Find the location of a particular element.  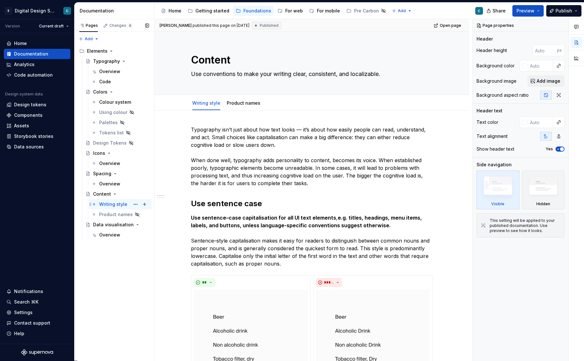

a: Using colour is located at coordinates (120, 112).